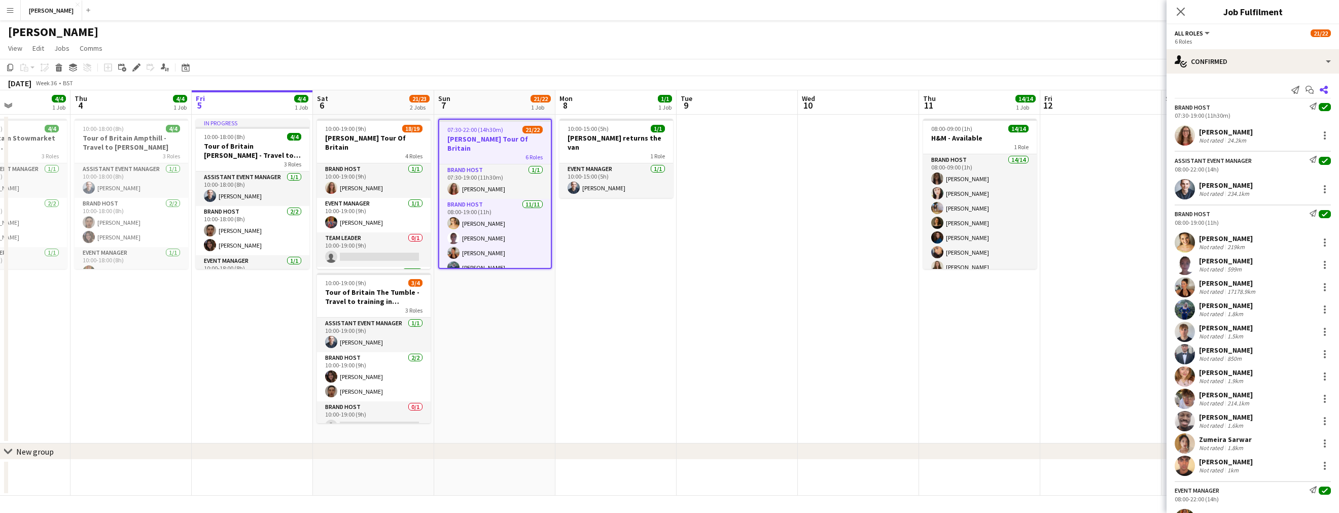 Image resolution: width=1339 pixels, height=513 pixels. What do you see at coordinates (444, 98) in the screenshot?
I see `span: Sun` at bounding box center [444, 98].